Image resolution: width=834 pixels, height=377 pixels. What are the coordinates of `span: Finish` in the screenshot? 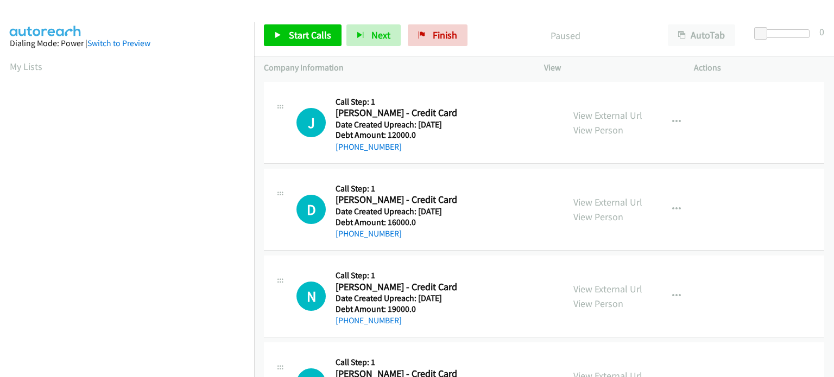 It's located at (444, 35).